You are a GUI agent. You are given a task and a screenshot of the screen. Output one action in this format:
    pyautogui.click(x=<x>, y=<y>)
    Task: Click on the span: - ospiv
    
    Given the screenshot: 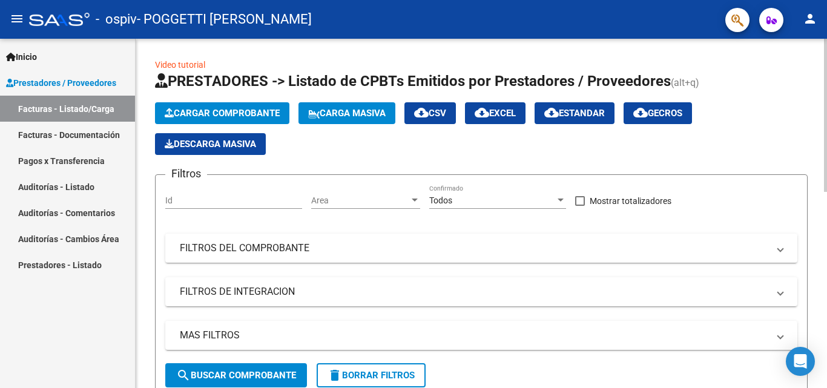 What is the action you would take?
    pyautogui.click(x=116, y=19)
    